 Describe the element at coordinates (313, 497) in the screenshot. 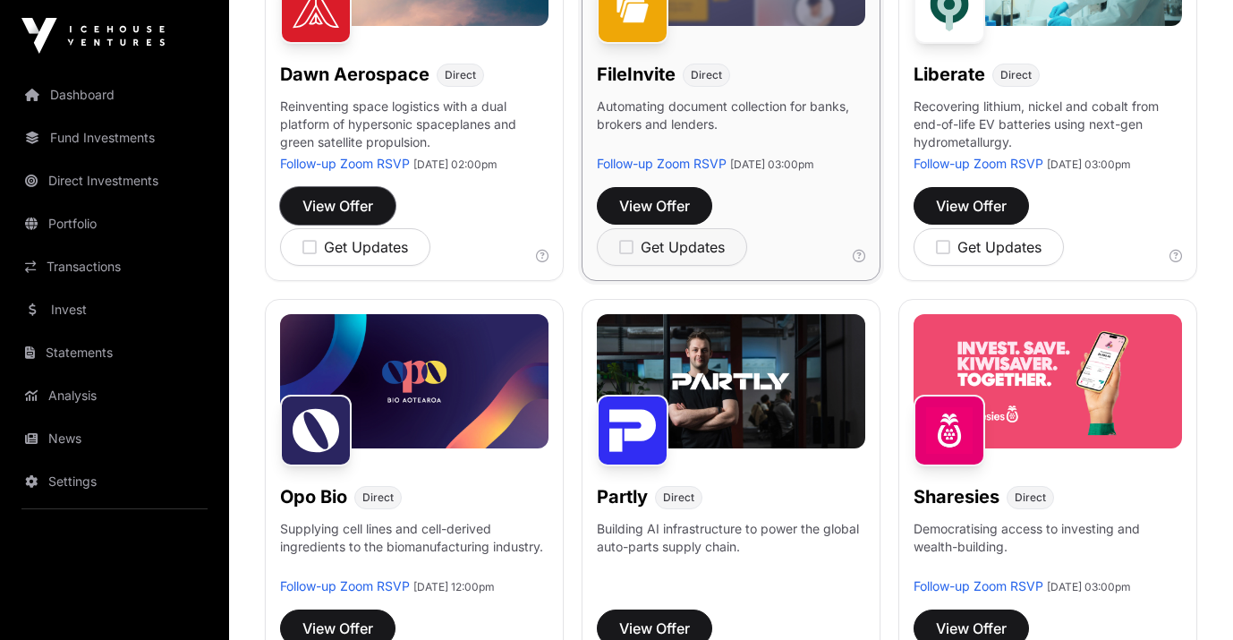

I see `h1: Opo Bio` at that location.